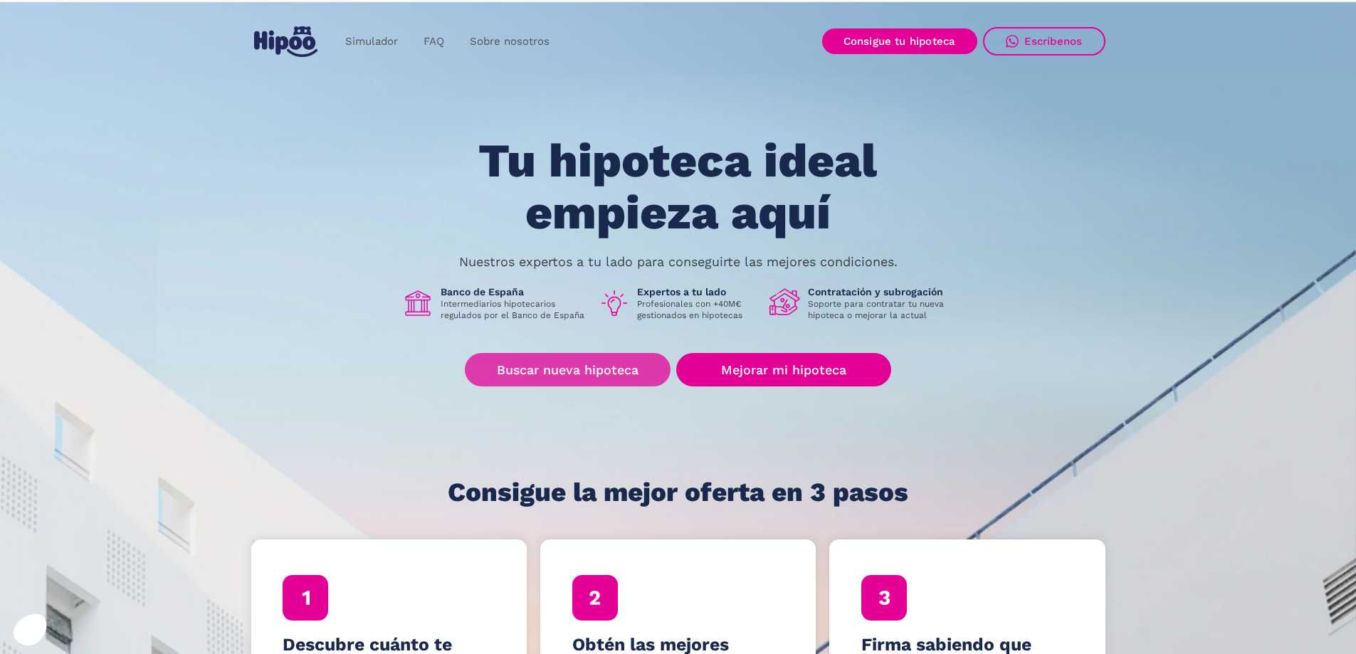 Image resolution: width=1356 pixels, height=654 pixels. What do you see at coordinates (372, 41) in the screenshot?
I see `a: Simulador` at bounding box center [372, 41].